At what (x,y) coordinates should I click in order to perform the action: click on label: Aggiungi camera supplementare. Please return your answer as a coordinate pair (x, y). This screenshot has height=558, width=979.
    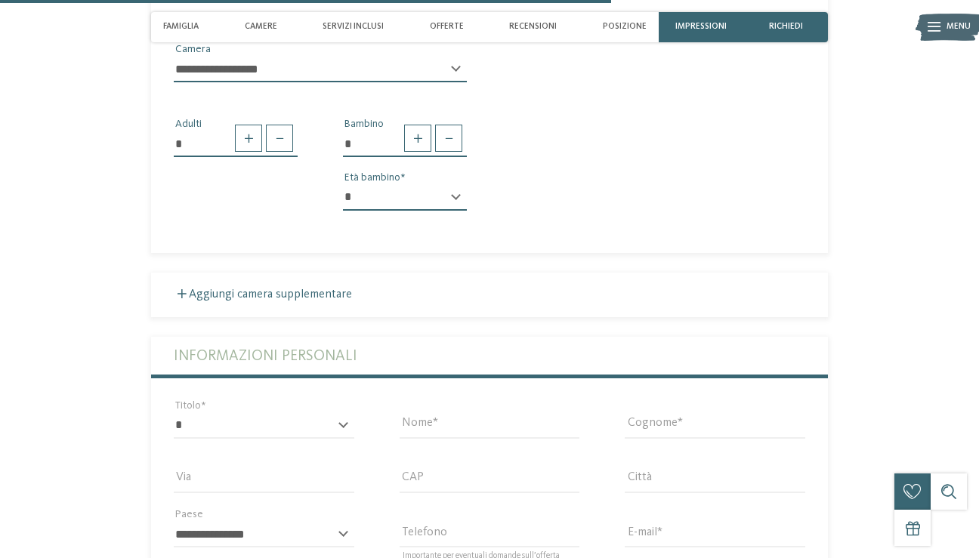
    Looking at the image, I should click on (263, 295).